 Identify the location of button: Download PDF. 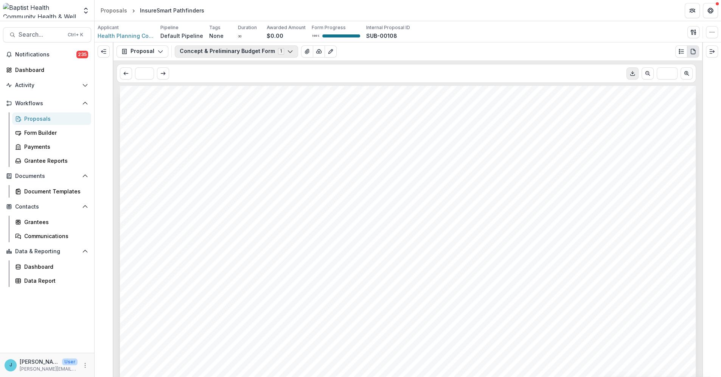
(633, 73).